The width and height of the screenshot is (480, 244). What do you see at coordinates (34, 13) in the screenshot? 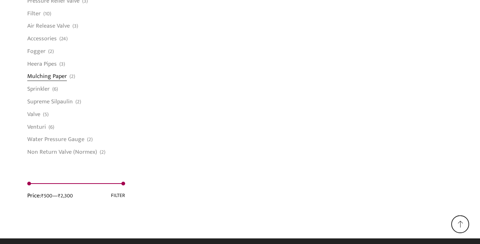
I see `a: Filter` at bounding box center [34, 13].